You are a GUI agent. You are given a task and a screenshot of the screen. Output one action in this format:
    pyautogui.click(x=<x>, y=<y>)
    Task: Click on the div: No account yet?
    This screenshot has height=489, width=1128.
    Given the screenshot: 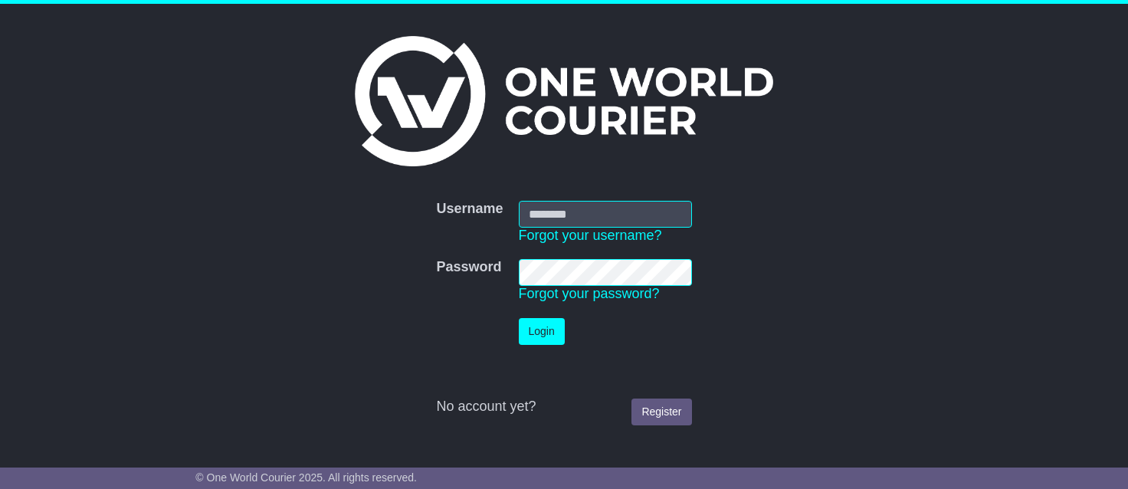 What is the action you would take?
    pyautogui.click(x=563, y=407)
    